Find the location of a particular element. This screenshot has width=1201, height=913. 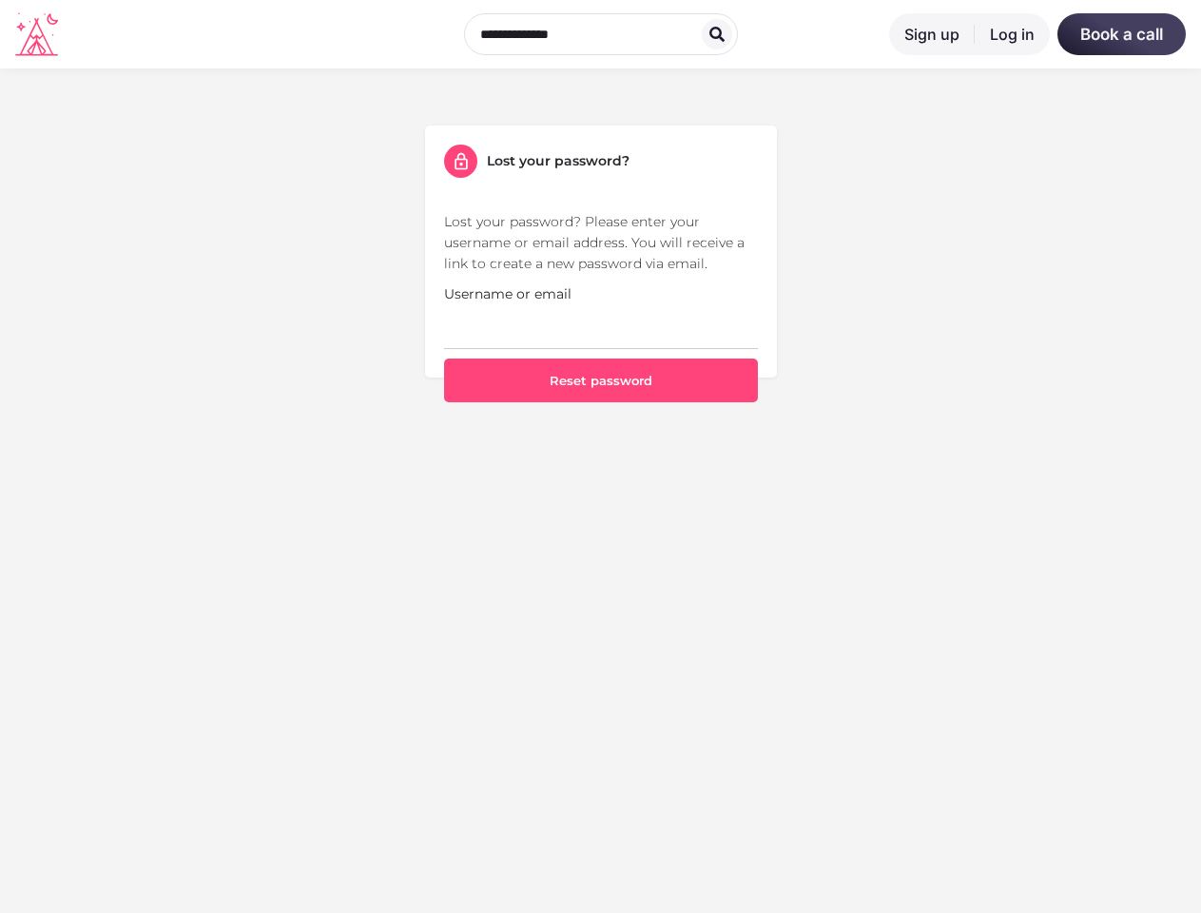

a: Log in is located at coordinates (1011, 34).